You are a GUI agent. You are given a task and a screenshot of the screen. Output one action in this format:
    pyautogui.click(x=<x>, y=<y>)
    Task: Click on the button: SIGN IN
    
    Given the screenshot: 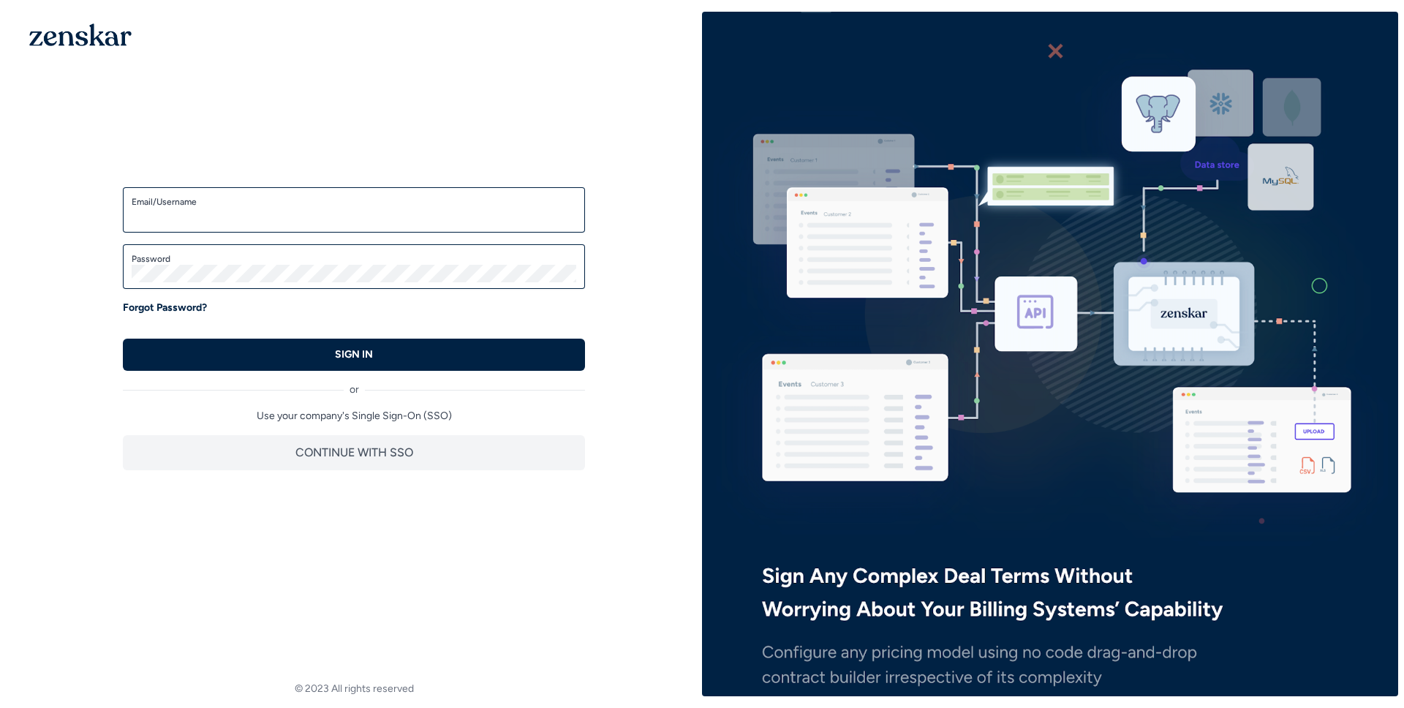 What is the action you would take?
    pyautogui.click(x=354, y=355)
    